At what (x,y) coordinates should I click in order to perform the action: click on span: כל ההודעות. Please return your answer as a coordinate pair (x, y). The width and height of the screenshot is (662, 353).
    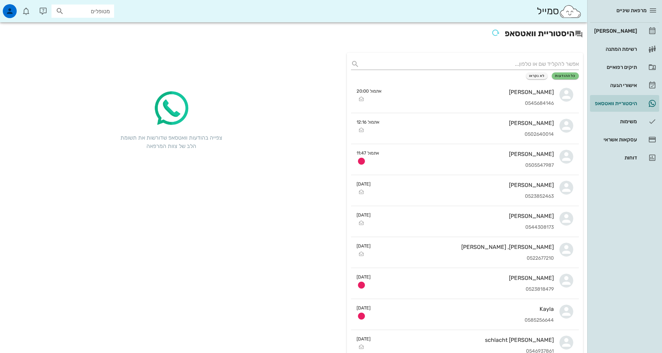
    Looking at the image, I should click on (565, 76).